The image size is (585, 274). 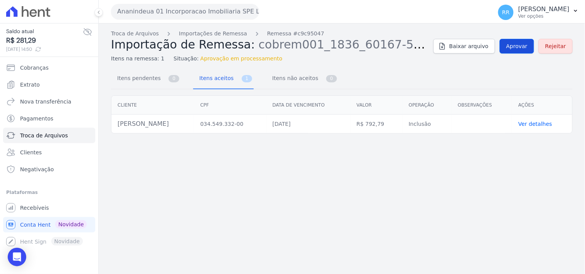 I want to click on span: Novidade, so click(x=71, y=225).